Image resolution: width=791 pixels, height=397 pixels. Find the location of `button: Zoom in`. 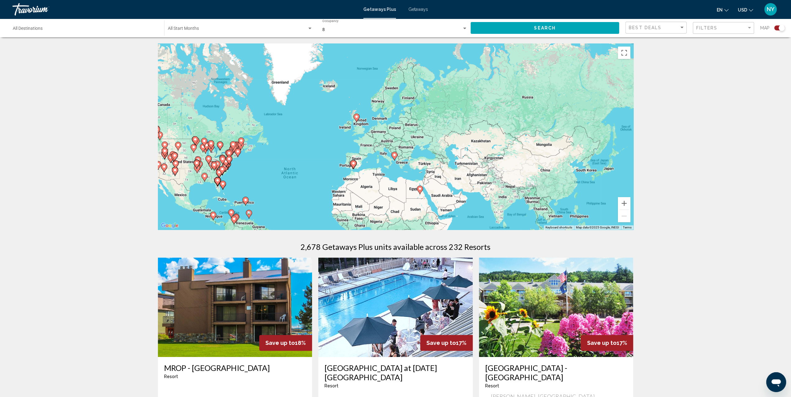

button: Zoom in is located at coordinates (624, 204).